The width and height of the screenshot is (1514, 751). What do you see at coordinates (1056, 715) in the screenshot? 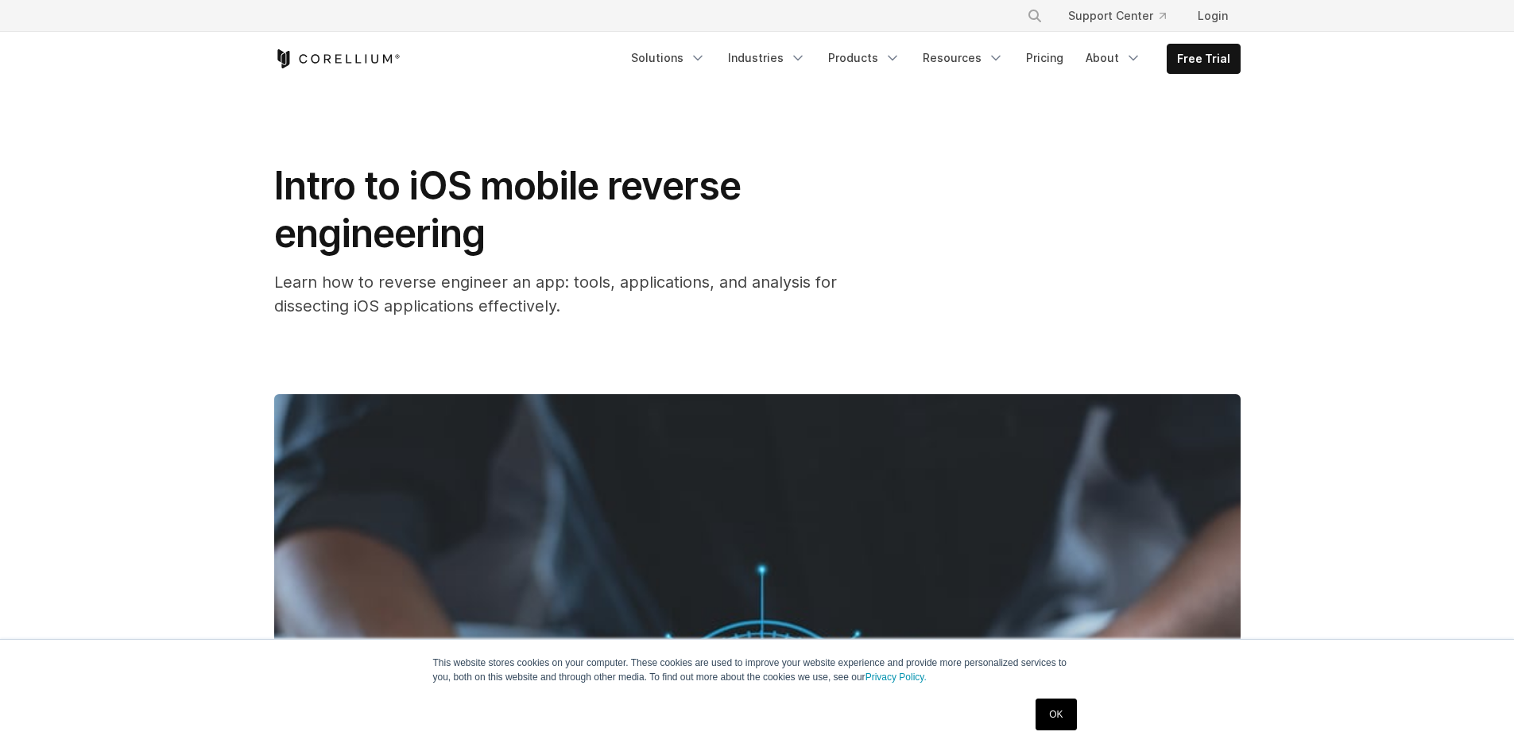
I see `a: OK` at bounding box center [1056, 715].